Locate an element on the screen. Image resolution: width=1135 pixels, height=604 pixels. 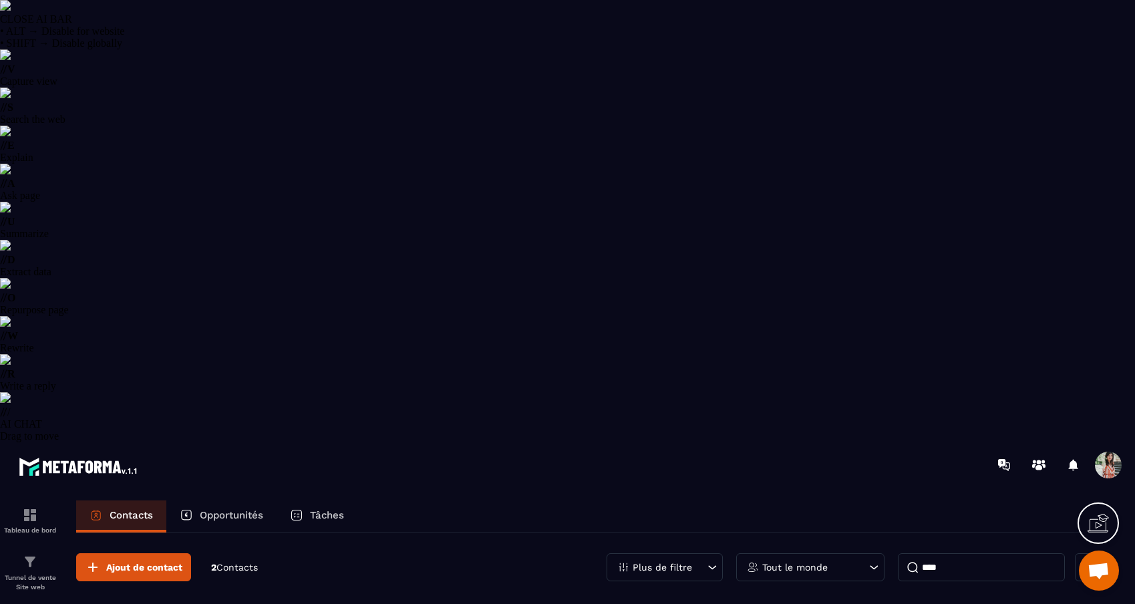
a: Tâches is located at coordinates (317, 516).